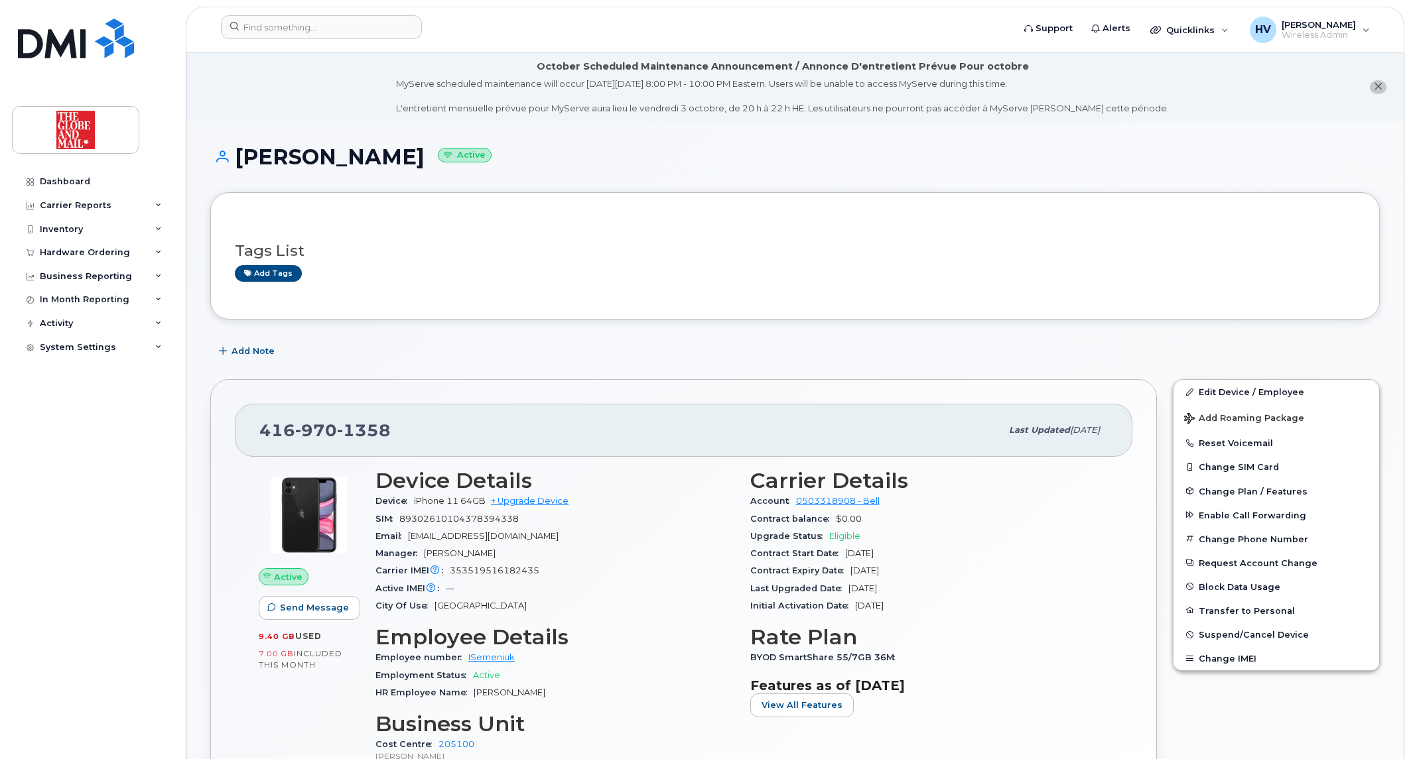 This screenshot has width=1411, height=759. What do you see at coordinates (802, 705) in the screenshot?
I see `span: View All Features` at bounding box center [802, 705].